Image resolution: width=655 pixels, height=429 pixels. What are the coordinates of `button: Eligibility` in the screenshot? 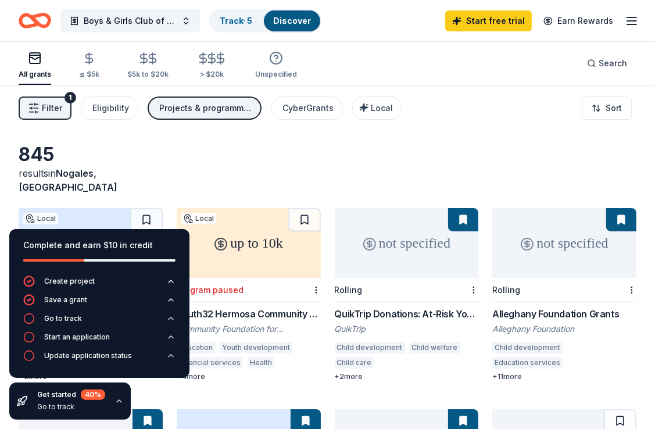 It's located at (109, 108).